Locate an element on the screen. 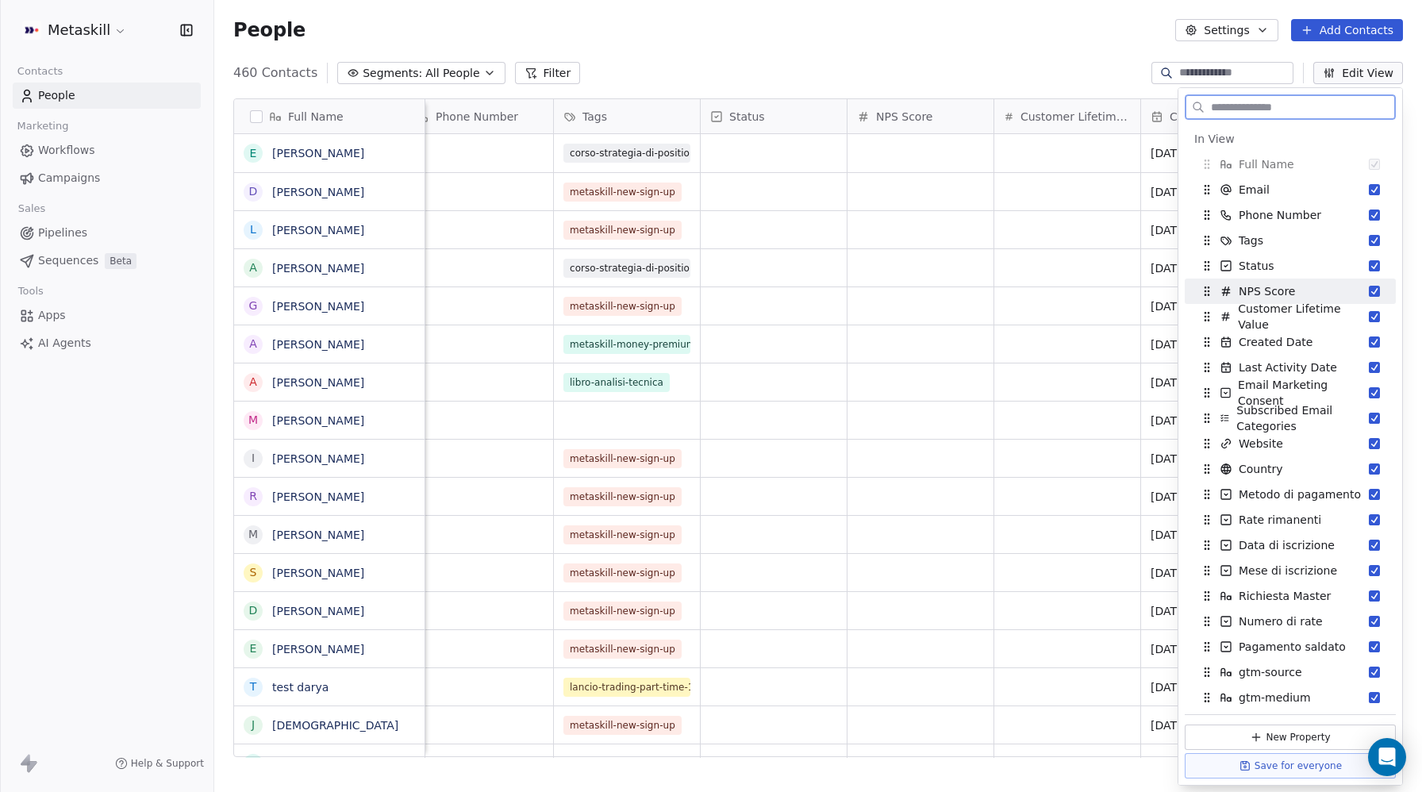 This screenshot has height=792, width=1422. div: Status is located at coordinates (774, 116).